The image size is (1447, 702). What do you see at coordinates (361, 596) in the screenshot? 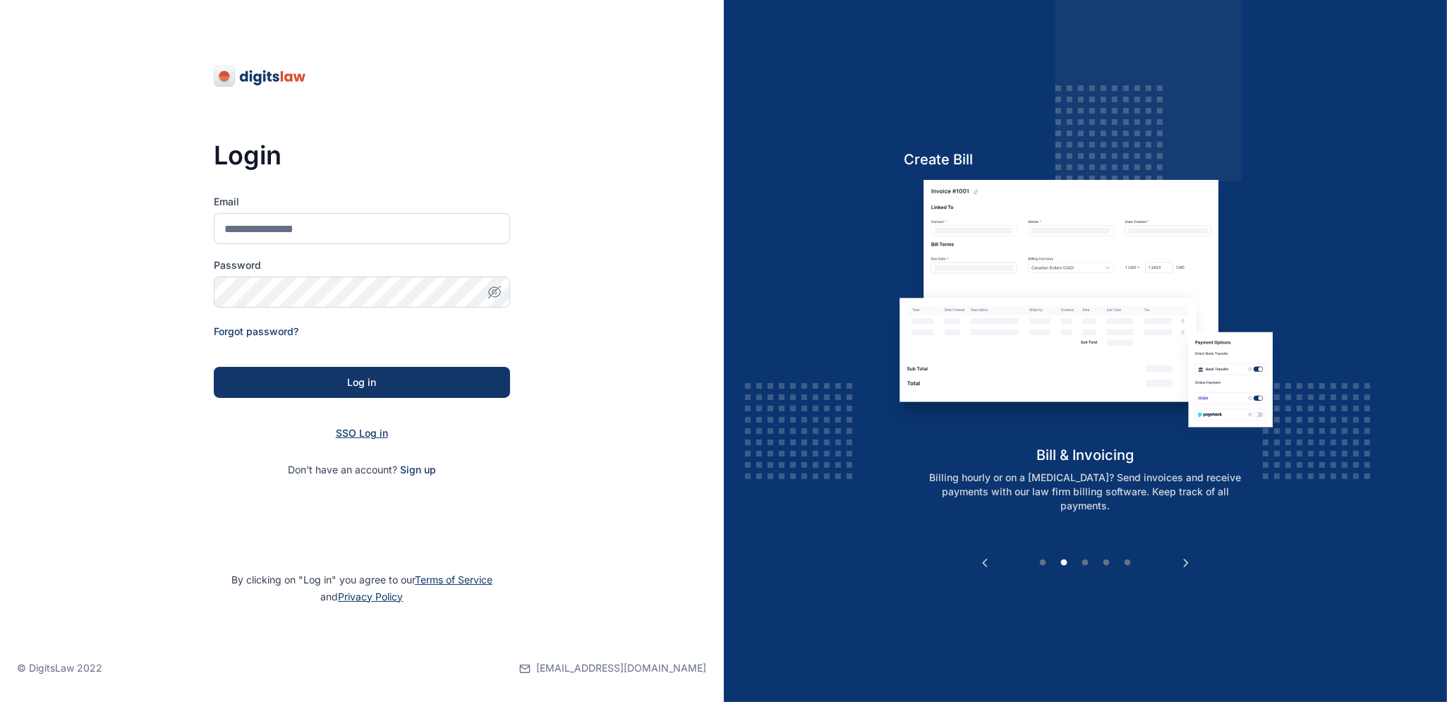
I see `span: and` at bounding box center [361, 596].